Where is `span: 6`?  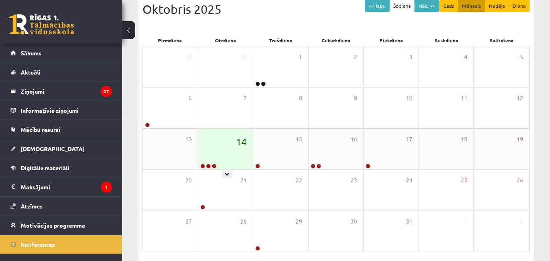 span: 6 is located at coordinates (190, 98).